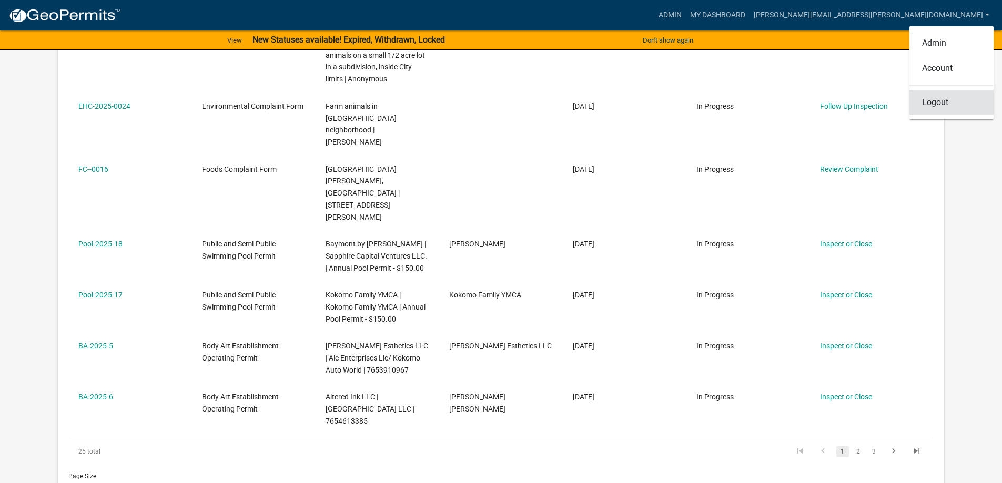 Image resolution: width=1002 pixels, height=483 pixels. Describe the element at coordinates (96, 346) in the screenshot. I see `a: BA-2025-5` at that location.